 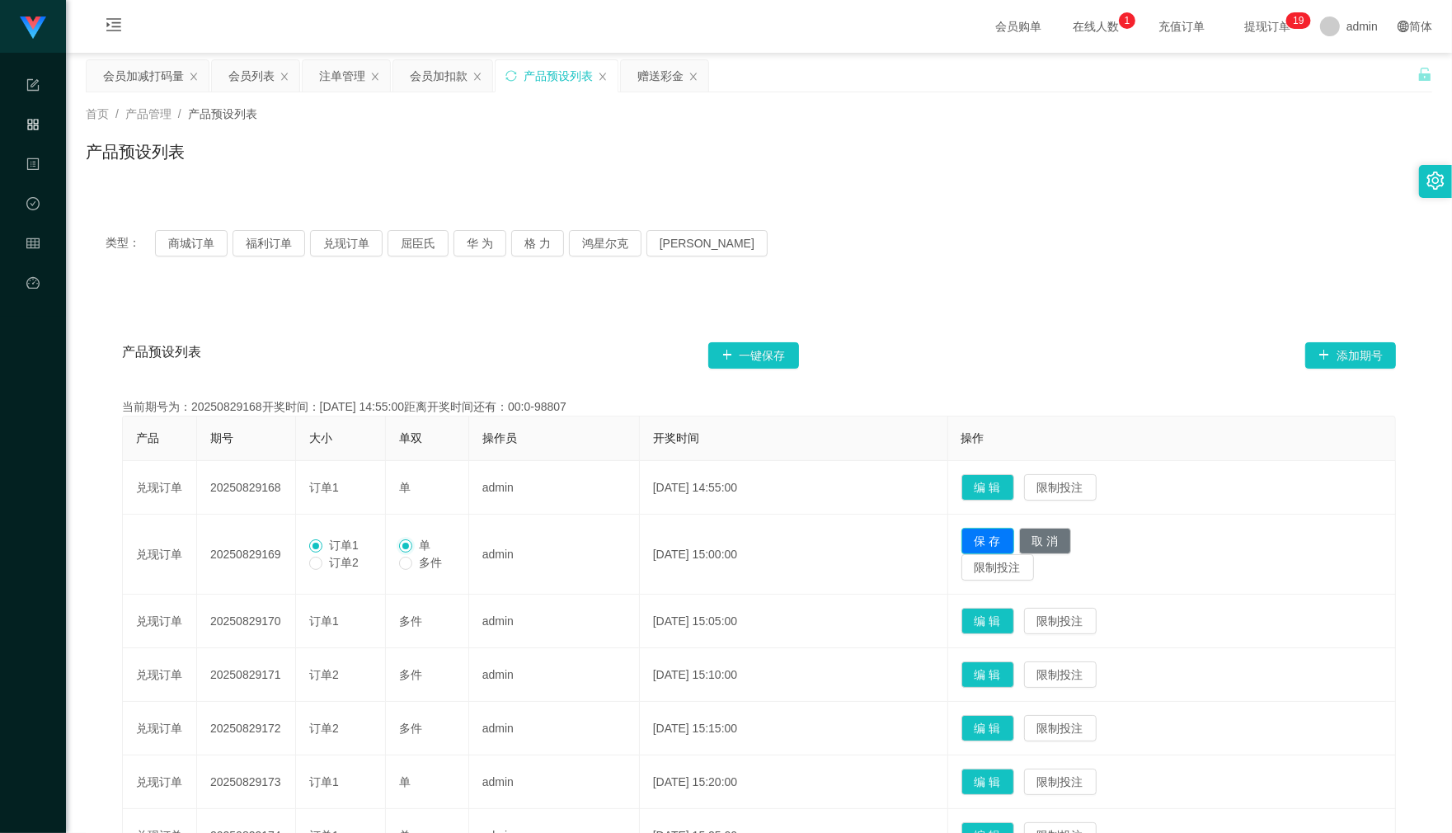 I want to click on div: 产品预设列表, so click(x=558, y=76).